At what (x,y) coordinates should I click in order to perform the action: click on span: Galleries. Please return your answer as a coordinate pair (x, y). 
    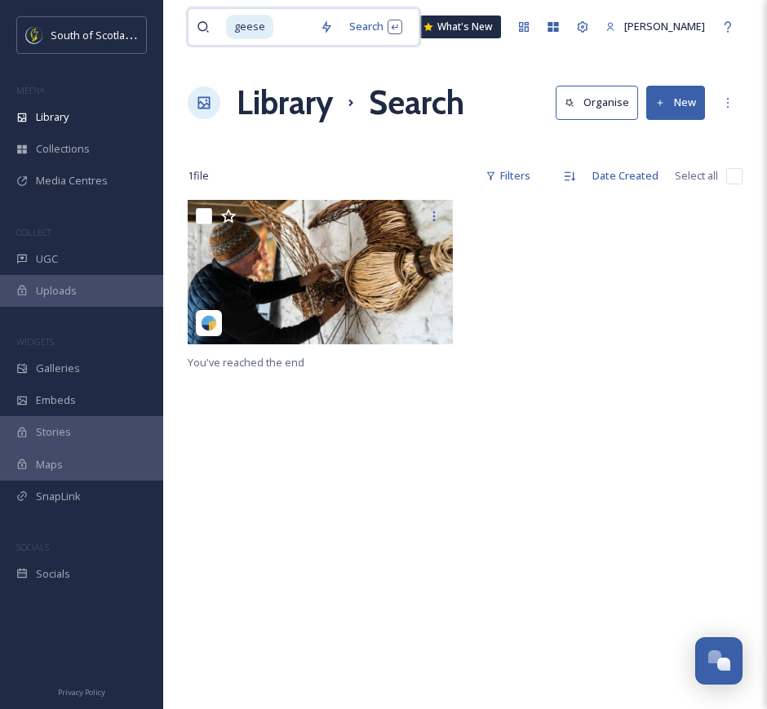
    Looking at the image, I should click on (58, 368).